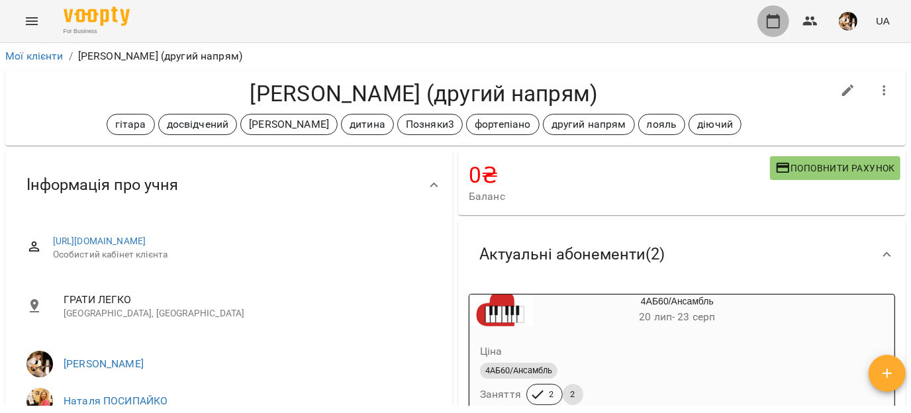 Image resolution: width=911 pixels, height=413 pixels. I want to click on div: фортепіано, so click(503, 125).